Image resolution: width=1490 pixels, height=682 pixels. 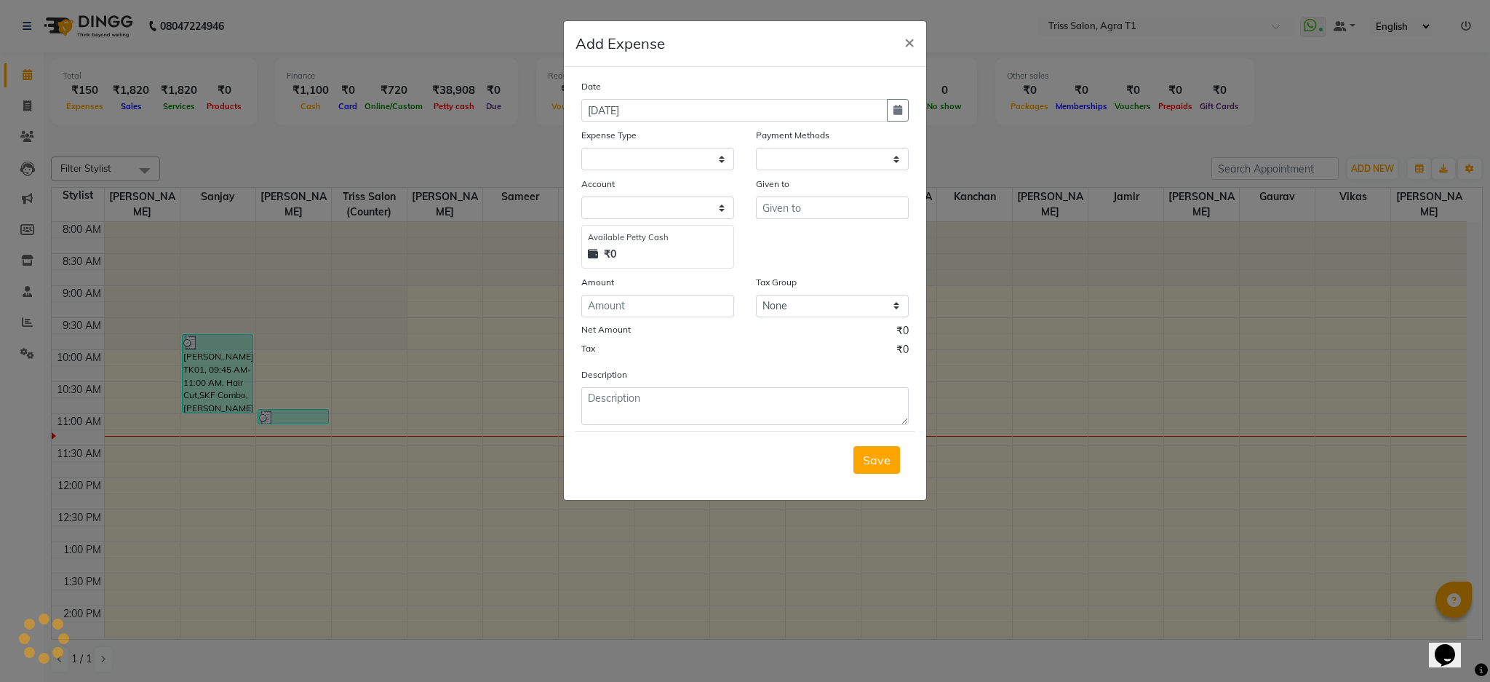 I want to click on label: Amount, so click(x=598, y=282).